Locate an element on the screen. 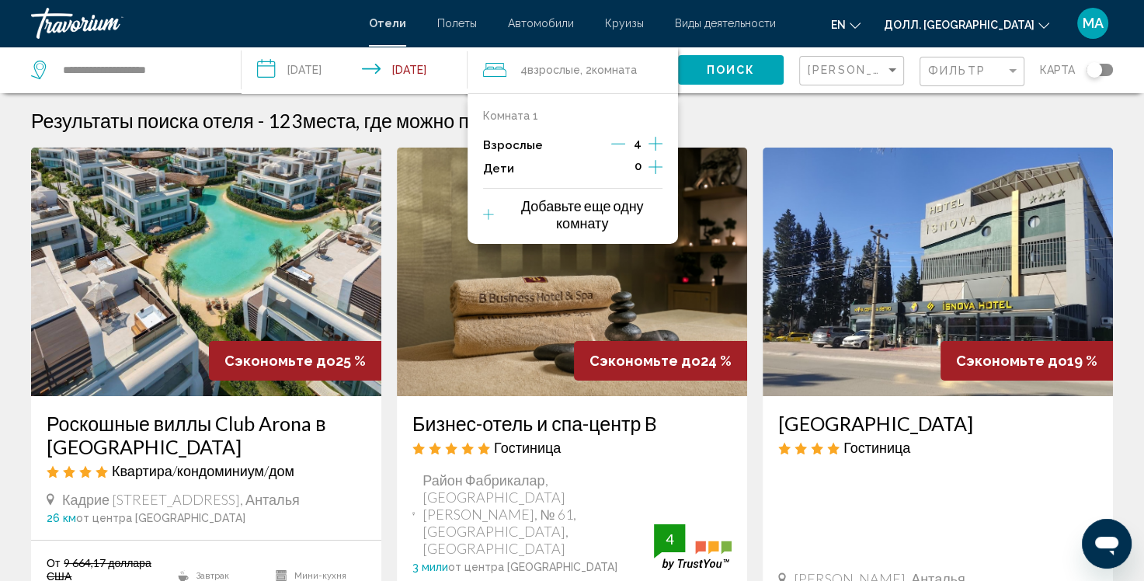 The height and width of the screenshot is (581, 1144). button: Изменить язык is located at coordinates (846, 24).